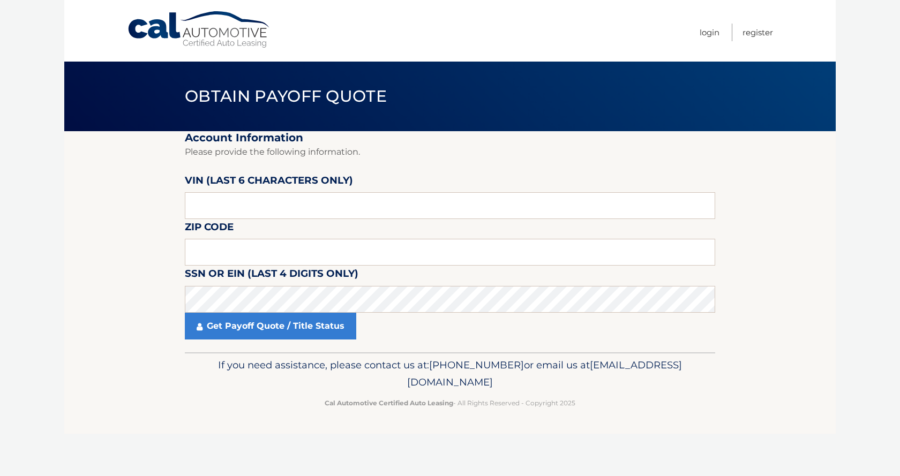 Image resolution: width=900 pixels, height=476 pixels. Describe the element at coordinates (450, 152) in the screenshot. I see `p: Please provide the following information.` at that location.